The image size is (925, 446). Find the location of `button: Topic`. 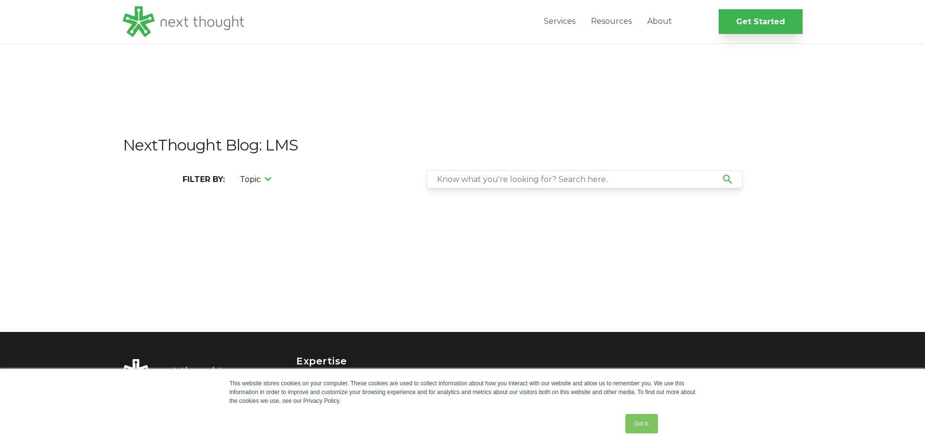

button: Topic is located at coordinates (255, 180).